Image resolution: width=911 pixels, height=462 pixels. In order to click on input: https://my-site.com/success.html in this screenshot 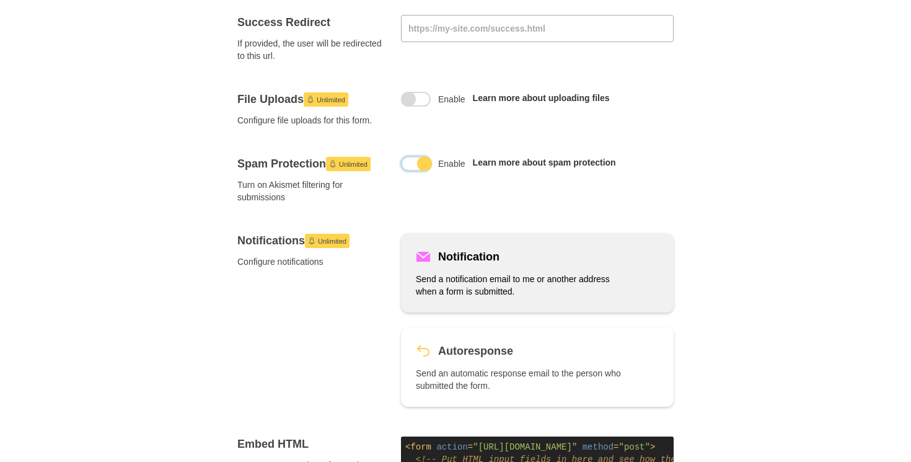, I will do `click(537, 29)`.